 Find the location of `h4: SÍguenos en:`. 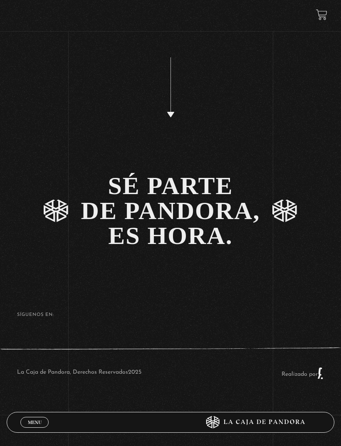

h4: SÍguenos en: is located at coordinates (171, 315).